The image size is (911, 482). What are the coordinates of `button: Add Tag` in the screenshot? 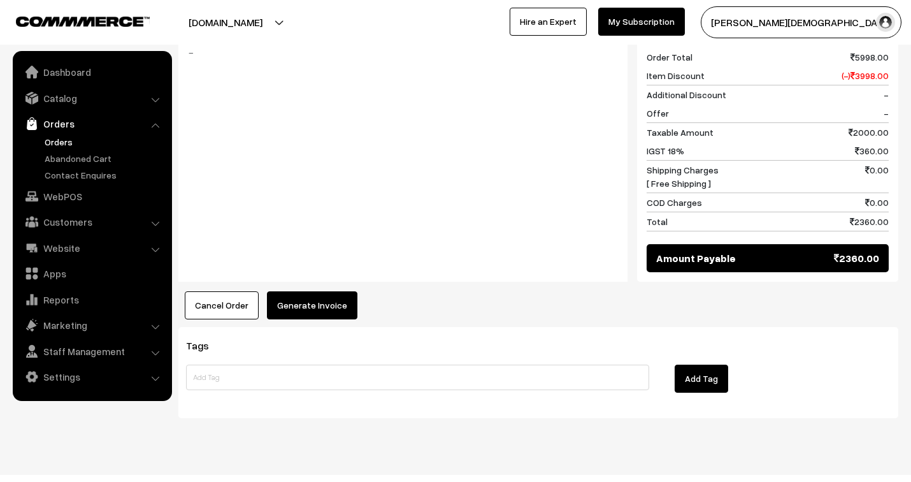 It's located at (701, 378).